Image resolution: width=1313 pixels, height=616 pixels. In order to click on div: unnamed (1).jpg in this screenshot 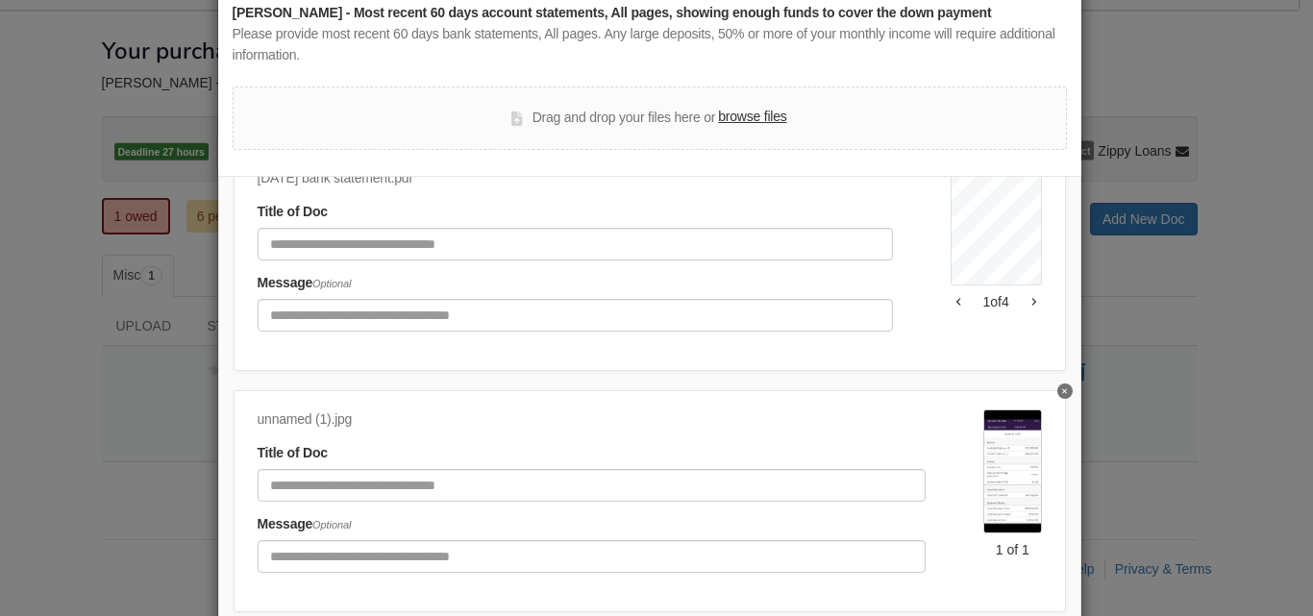, I will do `click(592, 420)`.